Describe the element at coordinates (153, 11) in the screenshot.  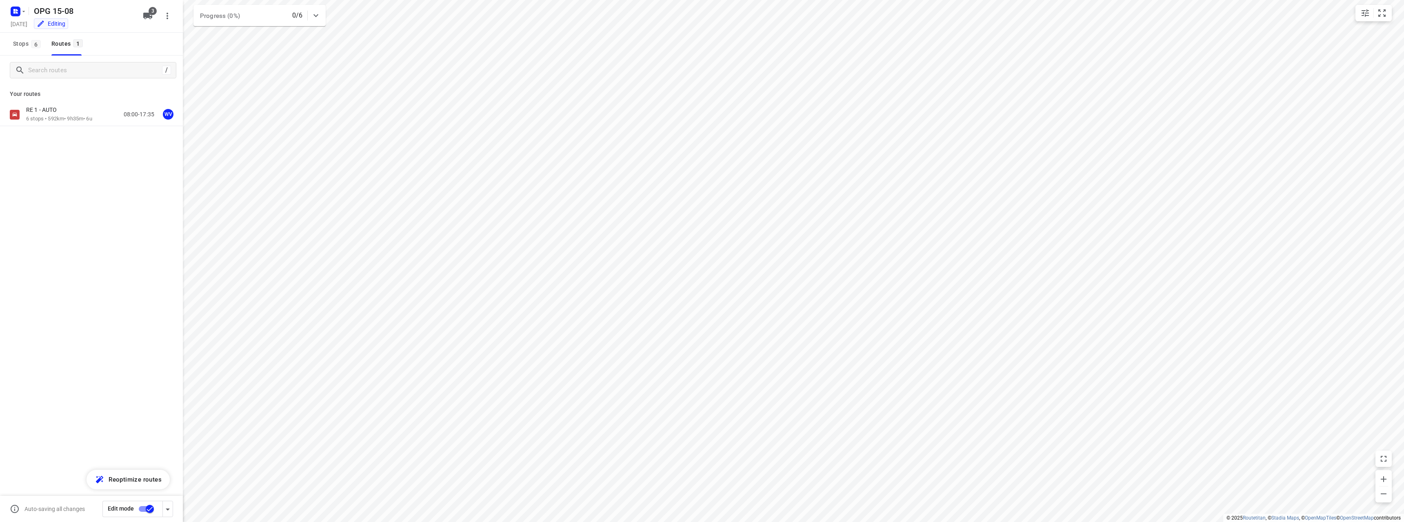
I see `span: 3` at that location.